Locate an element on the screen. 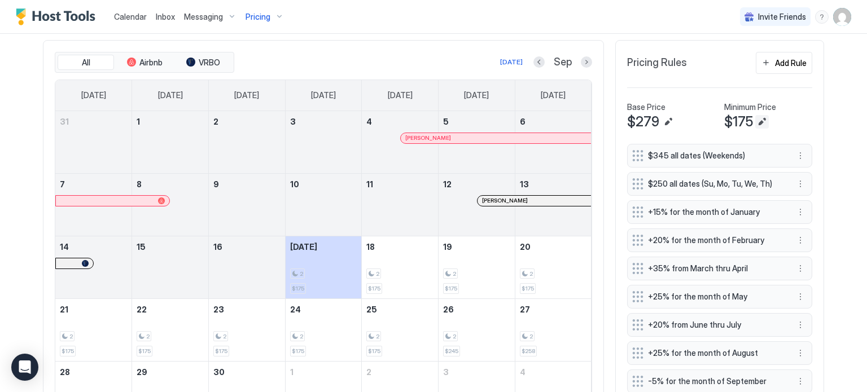 This screenshot has height=392, width=867. span: 1 is located at coordinates (138, 121).